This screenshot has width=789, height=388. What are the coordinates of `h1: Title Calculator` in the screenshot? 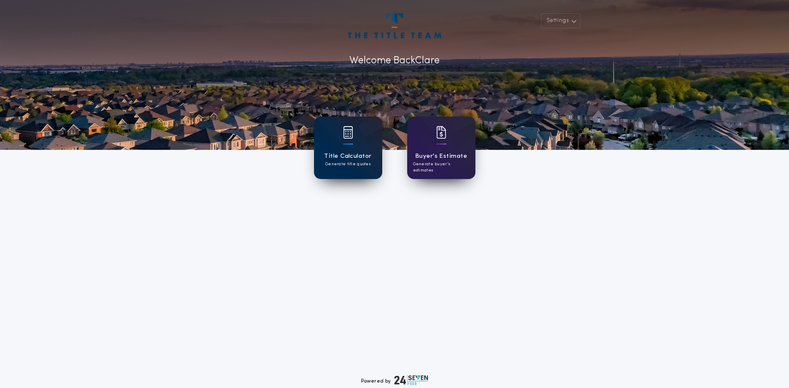 It's located at (348, 156).